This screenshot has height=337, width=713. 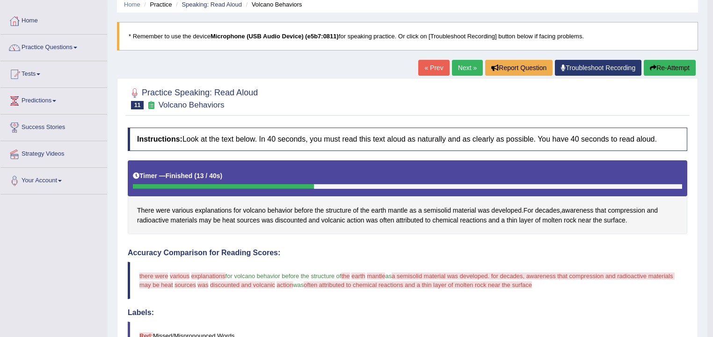 What do you see at coordinates (275, 36) in the screenshot?
I see `b: Microphone (USB Audio Device) (e5b7:0811)` at bounding box center [275, 36].